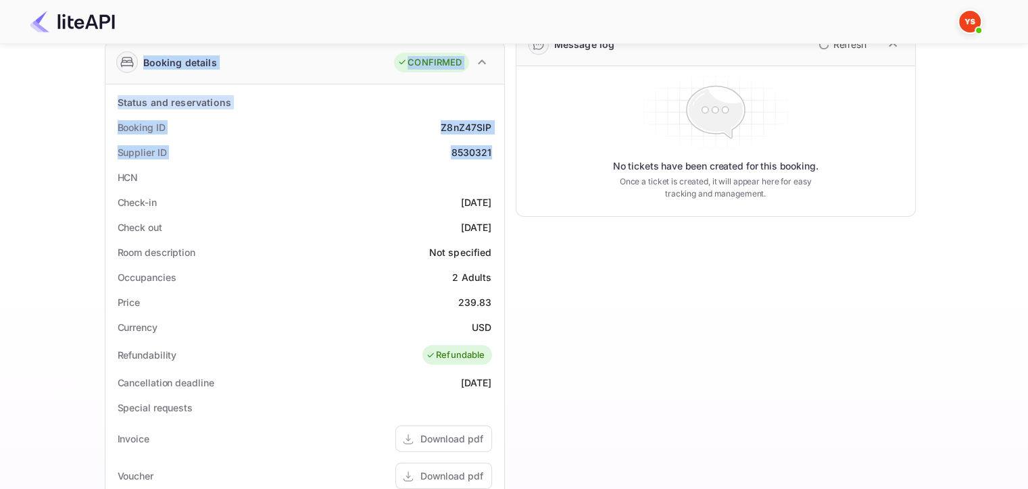 This screenshot has height=489, width=1028. Describe the element at coordinates (180, 62) in the screenshot. I see `div: Booking details` at that location.